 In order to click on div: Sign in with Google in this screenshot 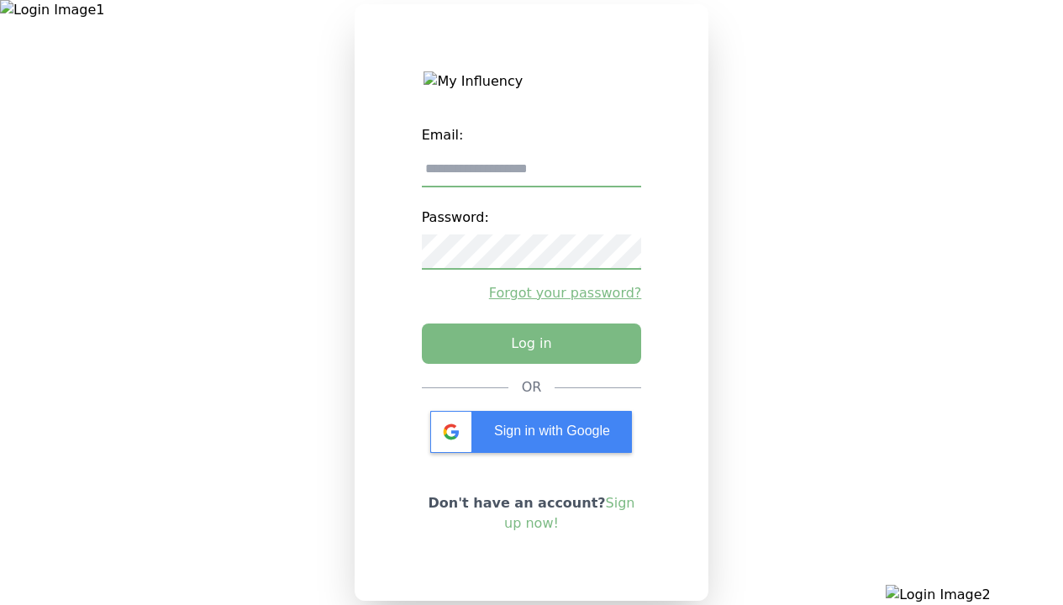, I will do `click(531, 432)`.